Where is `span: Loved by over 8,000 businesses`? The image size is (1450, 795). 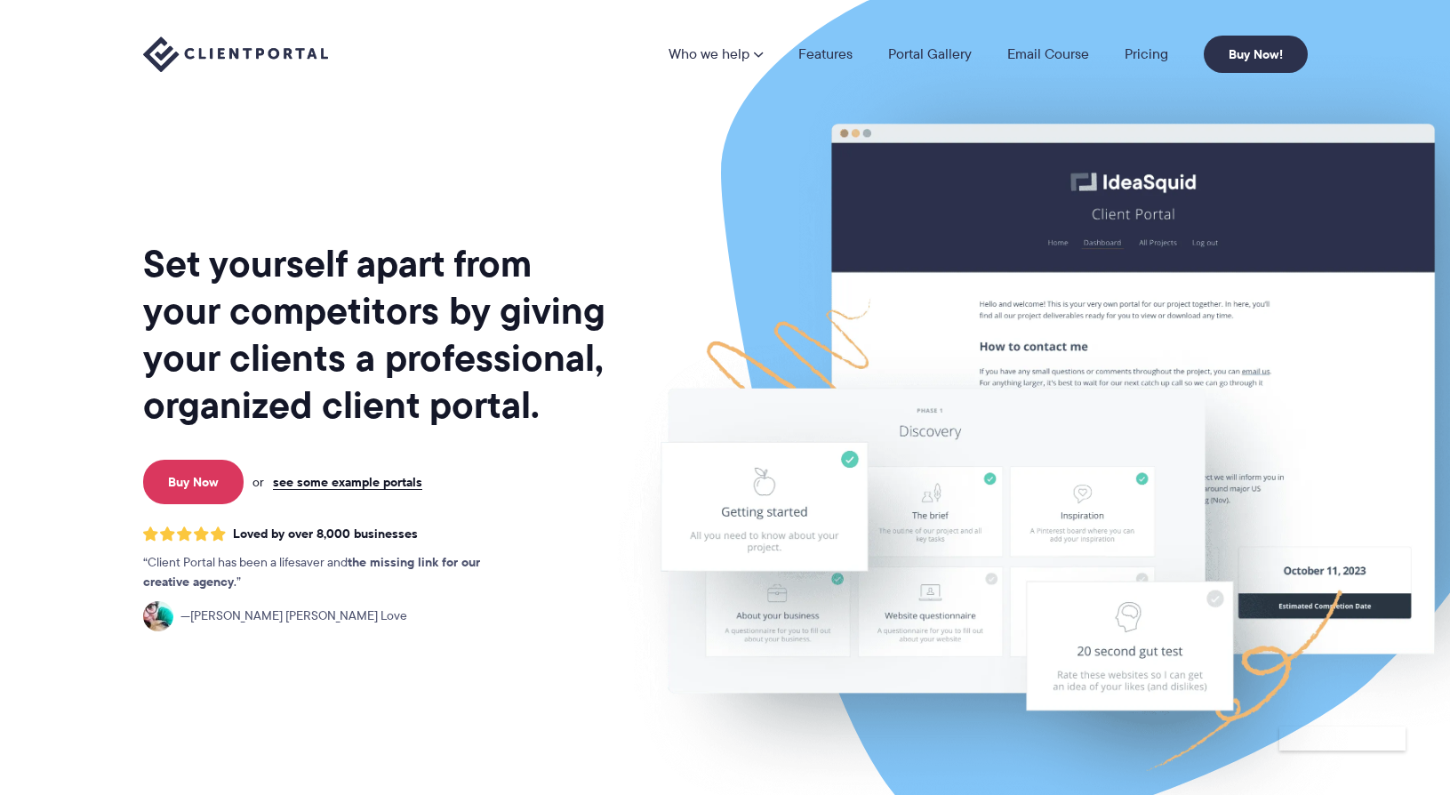 span: Loved by over 8,000 businesses is located at coordinates (325, 533).